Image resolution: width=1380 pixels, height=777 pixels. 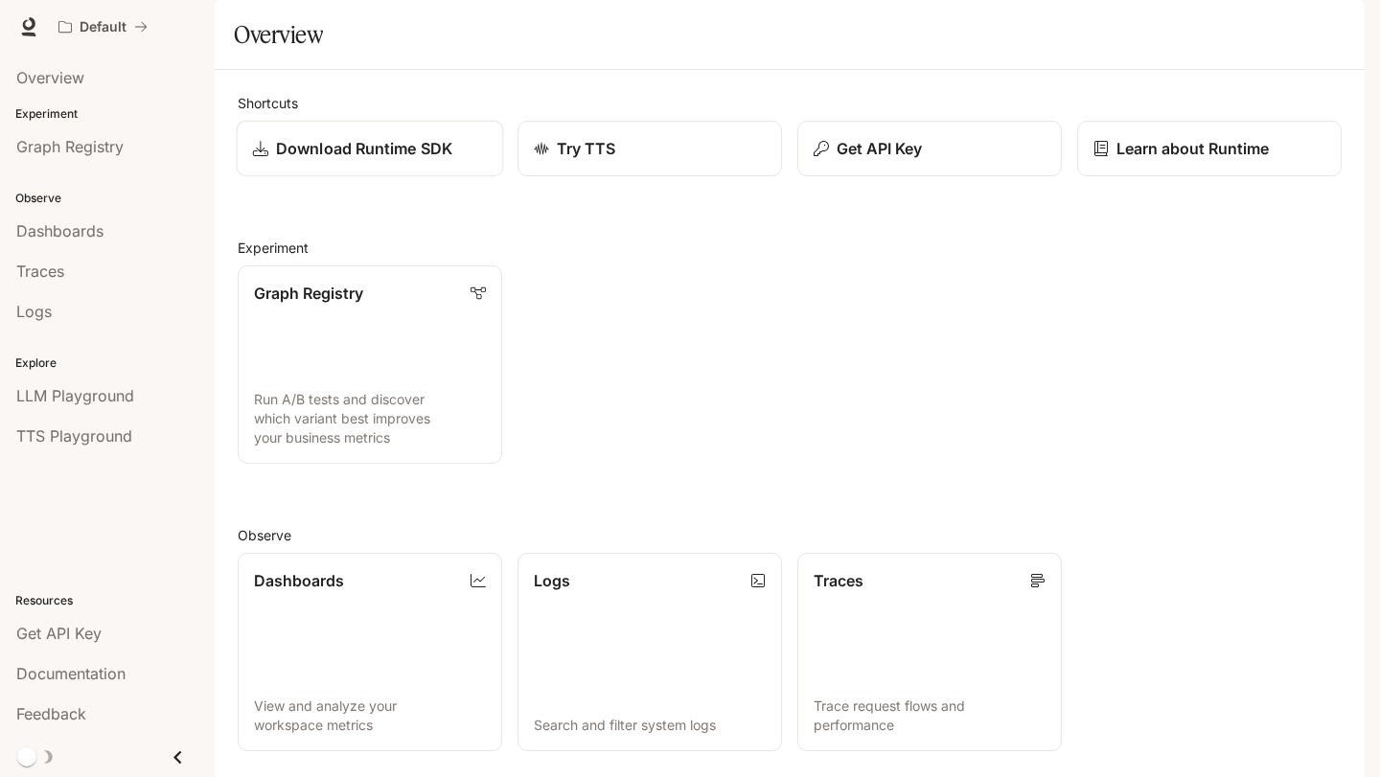 What do you see at coordinates (930, 149) in the screenshot?
I see `button: Get API Key` at bounding box center [930, 149].